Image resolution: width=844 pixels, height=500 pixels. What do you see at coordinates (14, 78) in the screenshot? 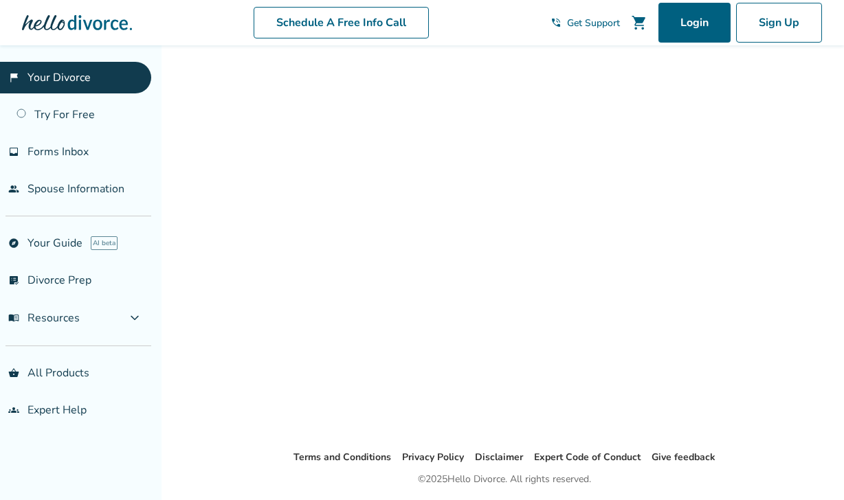
I see `span: flag_2` at bounding box center [14, 78].